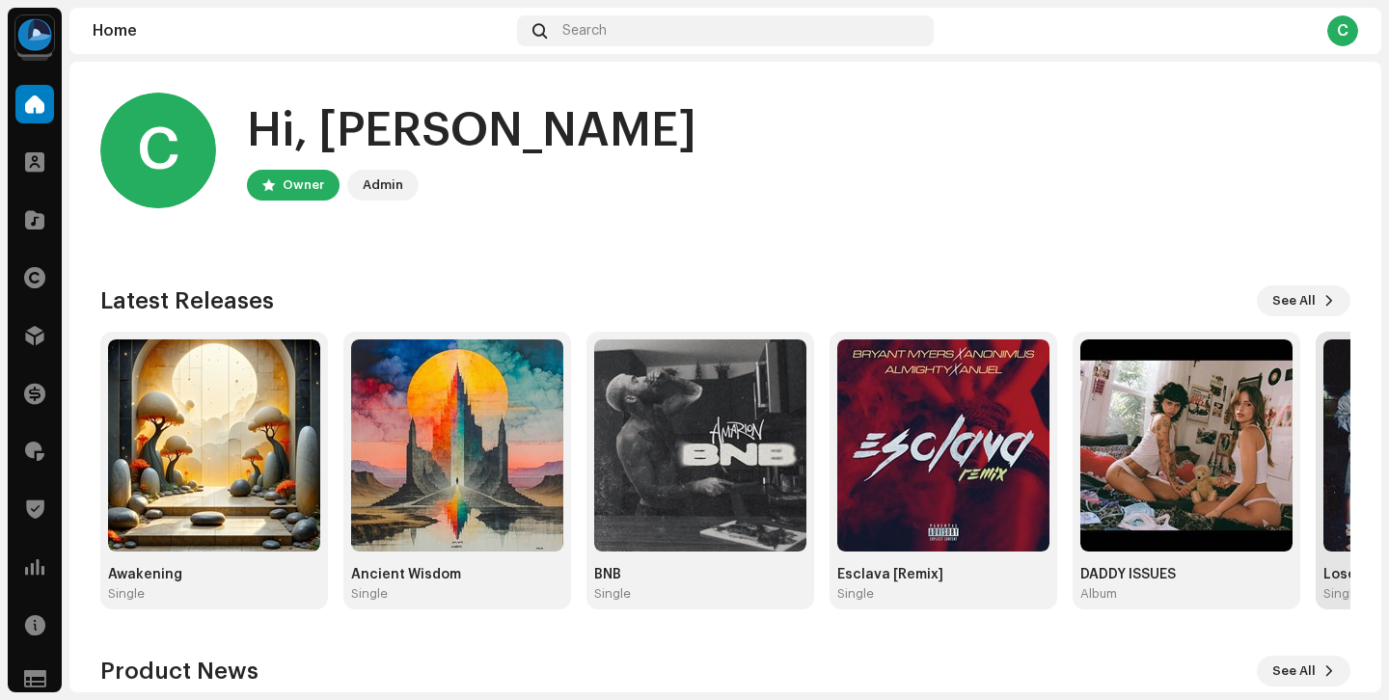 The height and width of the screenshot is (700, 1389). I want to click on h3: Product News, so click(179, 671).